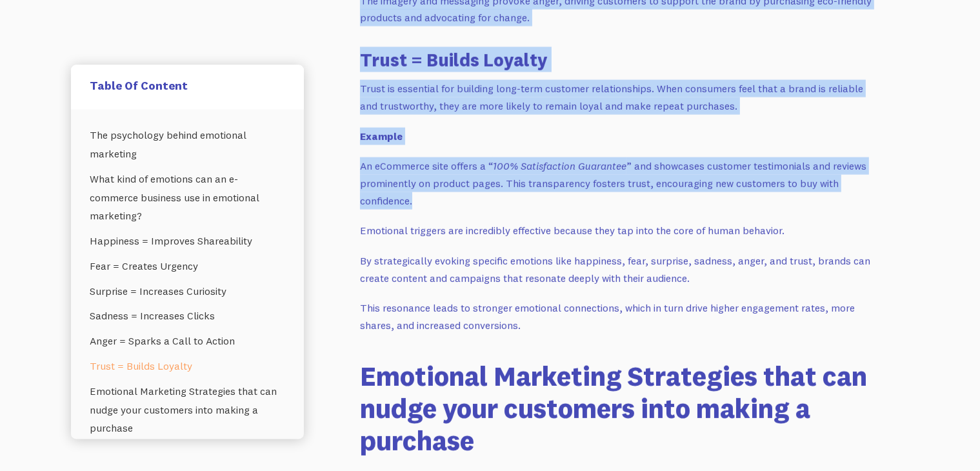 The height and width of the screenshot is (471, 980). Describe the element at coordinates (559, 166) in the screenshot. I see `em: 100% Satisfaction Guarantee` at that location.